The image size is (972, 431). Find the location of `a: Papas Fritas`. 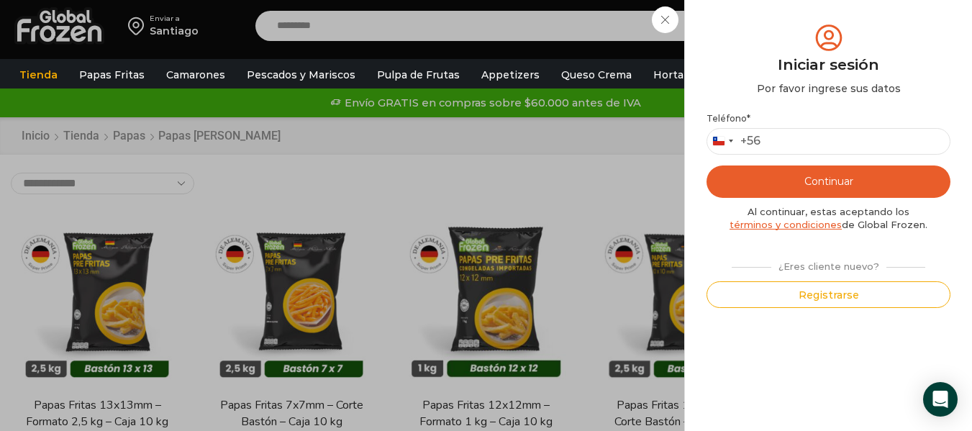

a: Papas Fritas is located at coordinates (112, 75).